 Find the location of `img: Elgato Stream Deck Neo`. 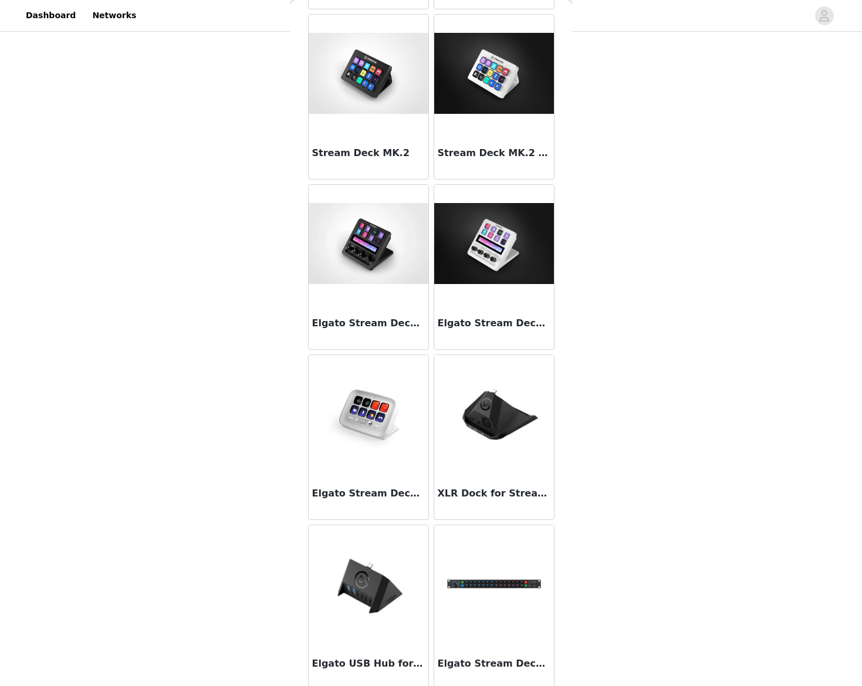

img: Elgato Stream Deck Neo is located at coordinates (369, 414).